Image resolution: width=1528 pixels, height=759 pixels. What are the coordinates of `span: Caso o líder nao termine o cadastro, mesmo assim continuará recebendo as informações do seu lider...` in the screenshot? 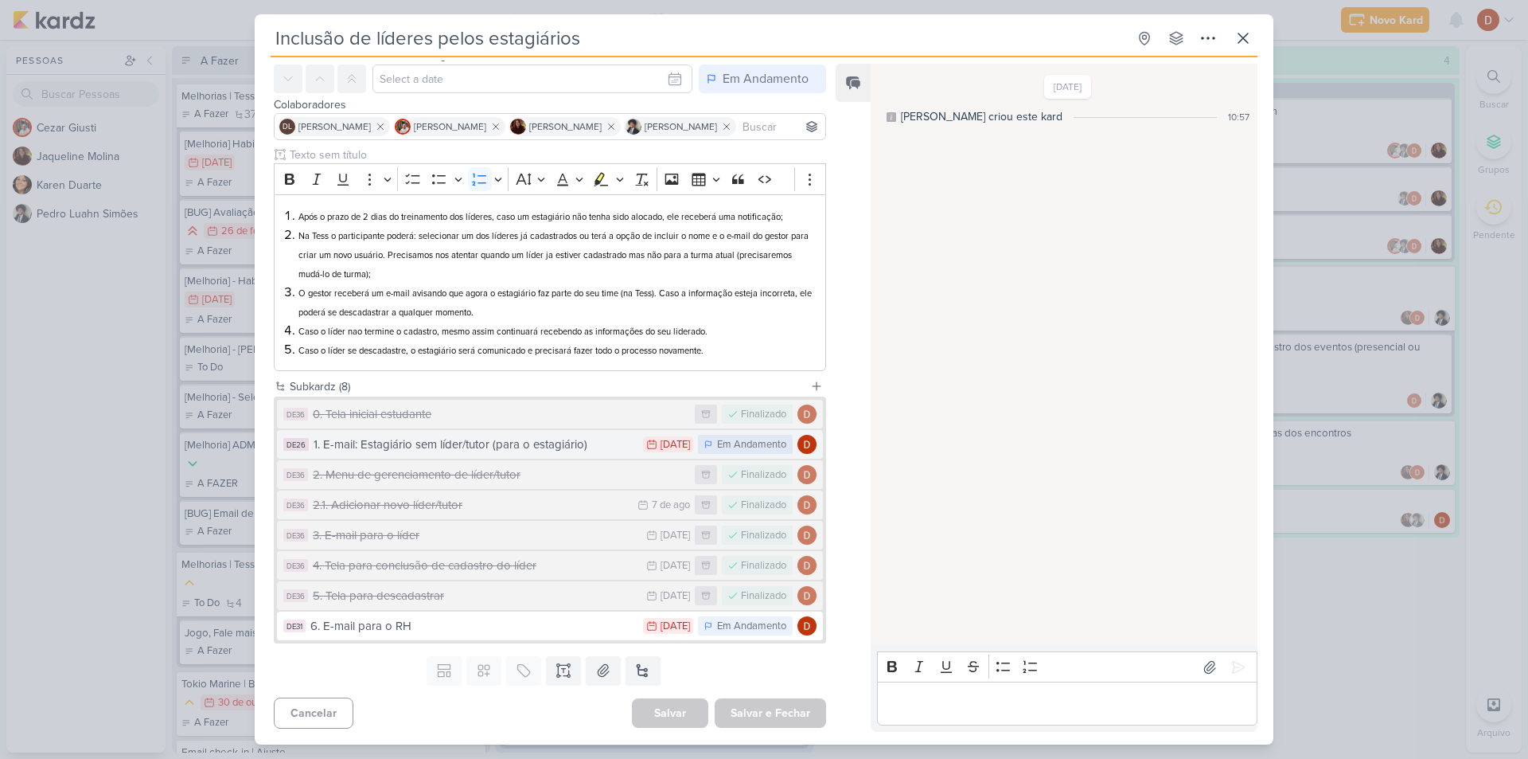 It's located at (503, 331).